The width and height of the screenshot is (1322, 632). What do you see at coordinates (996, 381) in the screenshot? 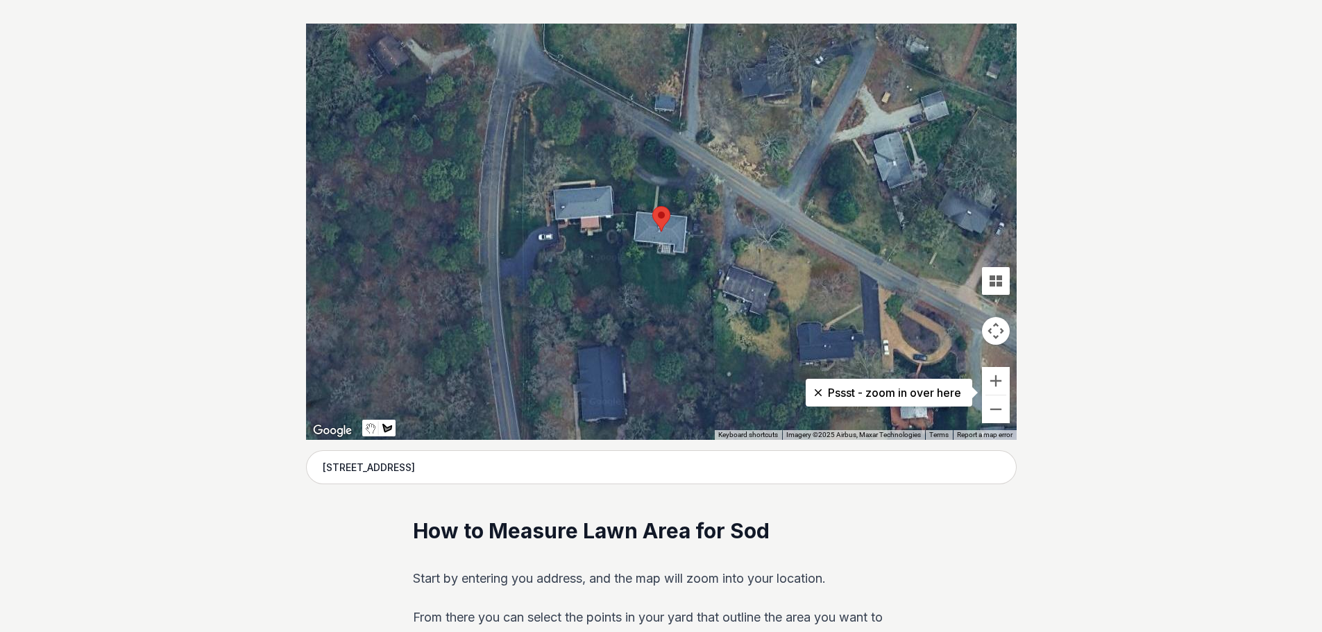
I see `button: Zoom in` at bounding box center [996, 381].